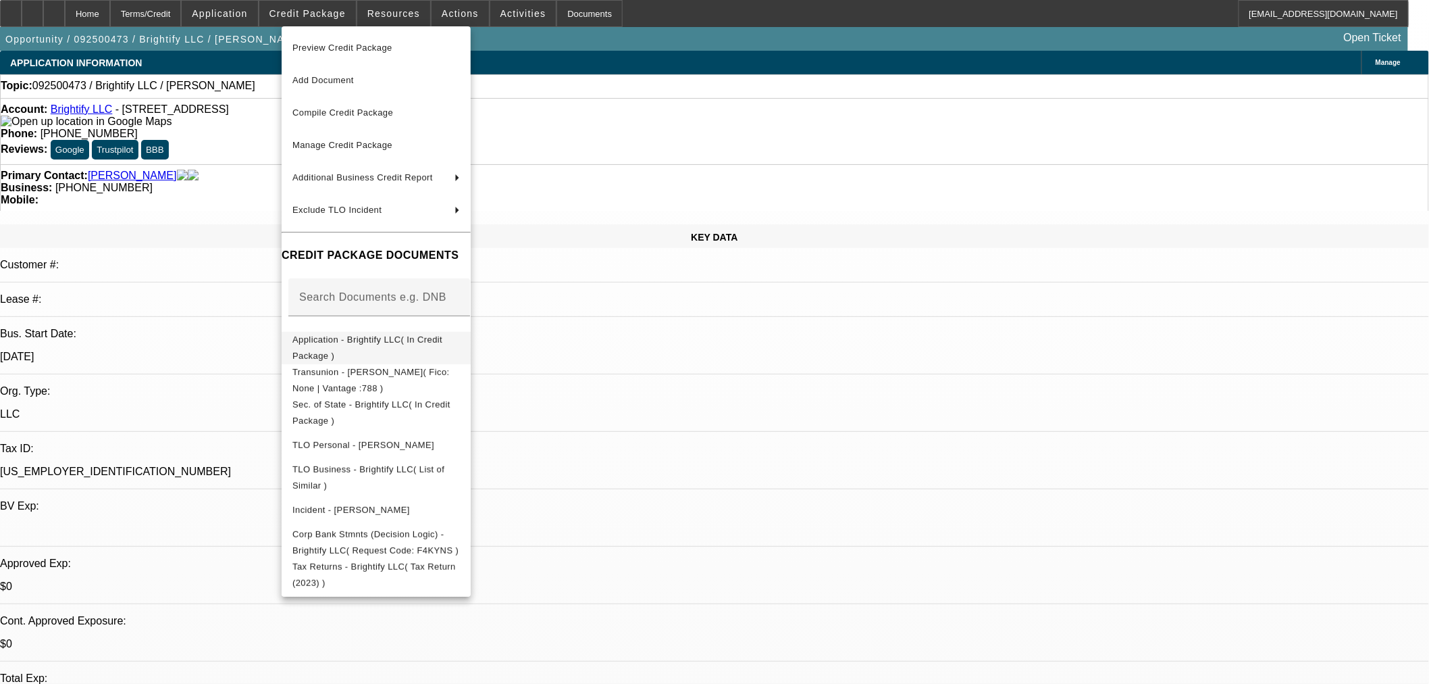 The width and height of the screenshot is (1429, 684). Describe the element at coordinates (363, 177) in the screenshot. I see `span: Additional Business Credit Report` at that location.